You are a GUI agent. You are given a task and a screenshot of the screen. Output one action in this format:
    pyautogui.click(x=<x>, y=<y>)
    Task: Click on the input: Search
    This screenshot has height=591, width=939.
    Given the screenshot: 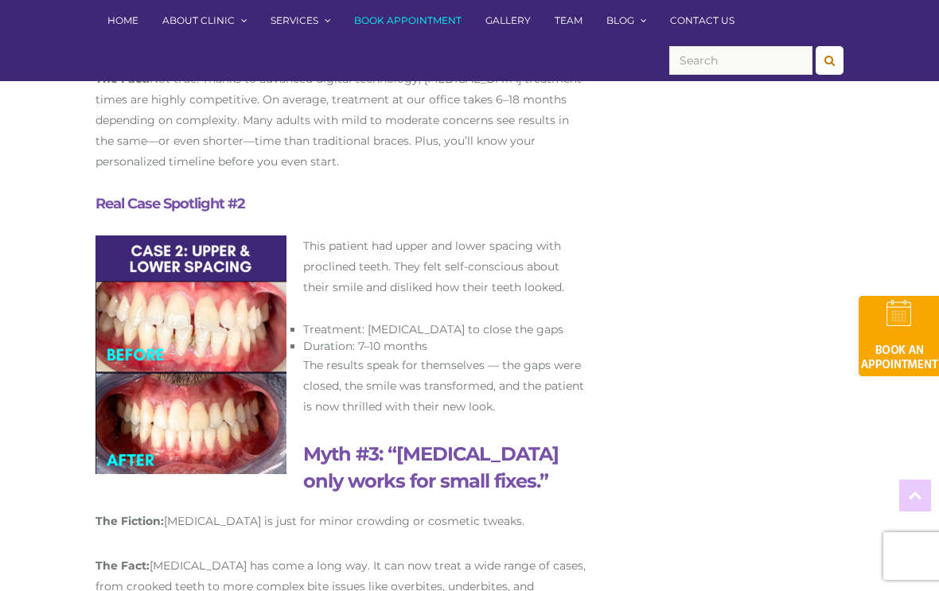 What is the action you would take?
    pyautogui.click(x=741, y=61)
    